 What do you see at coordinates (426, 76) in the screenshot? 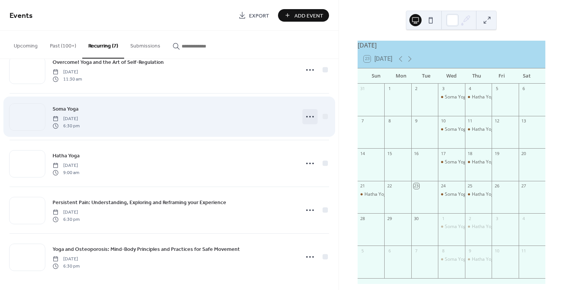
I see `div: Tue` at bounding box center [426, 76].